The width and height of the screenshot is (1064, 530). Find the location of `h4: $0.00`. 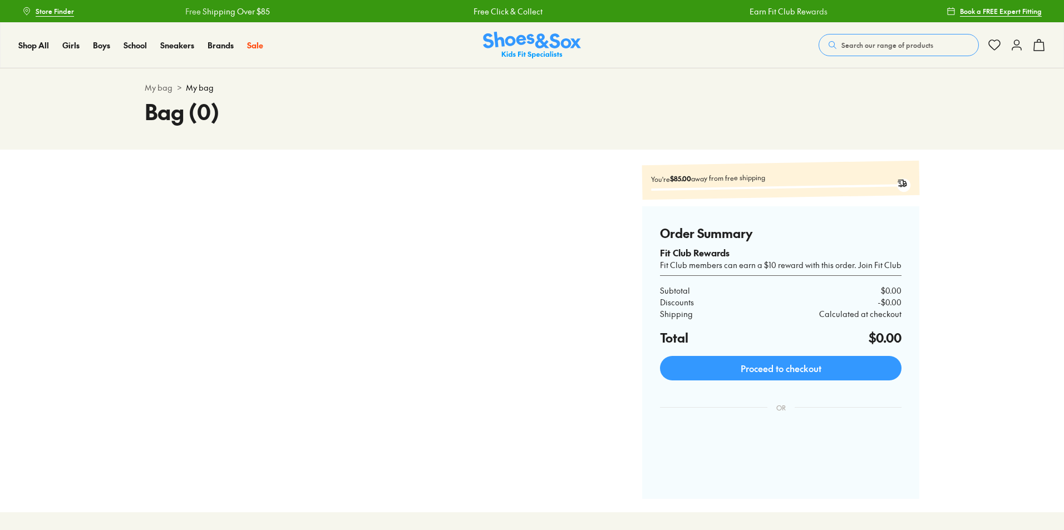

h4: $0.00 is located at coordinates (885, 338).